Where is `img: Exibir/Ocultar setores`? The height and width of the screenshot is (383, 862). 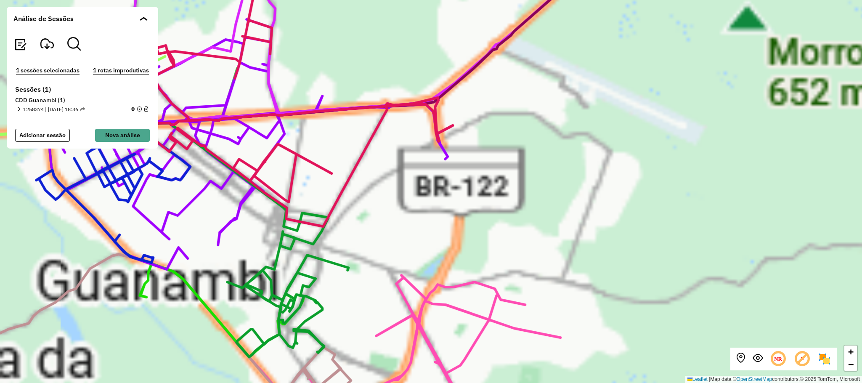
img: Exibir/Ocultar setores is located at coordinates (825, 359).